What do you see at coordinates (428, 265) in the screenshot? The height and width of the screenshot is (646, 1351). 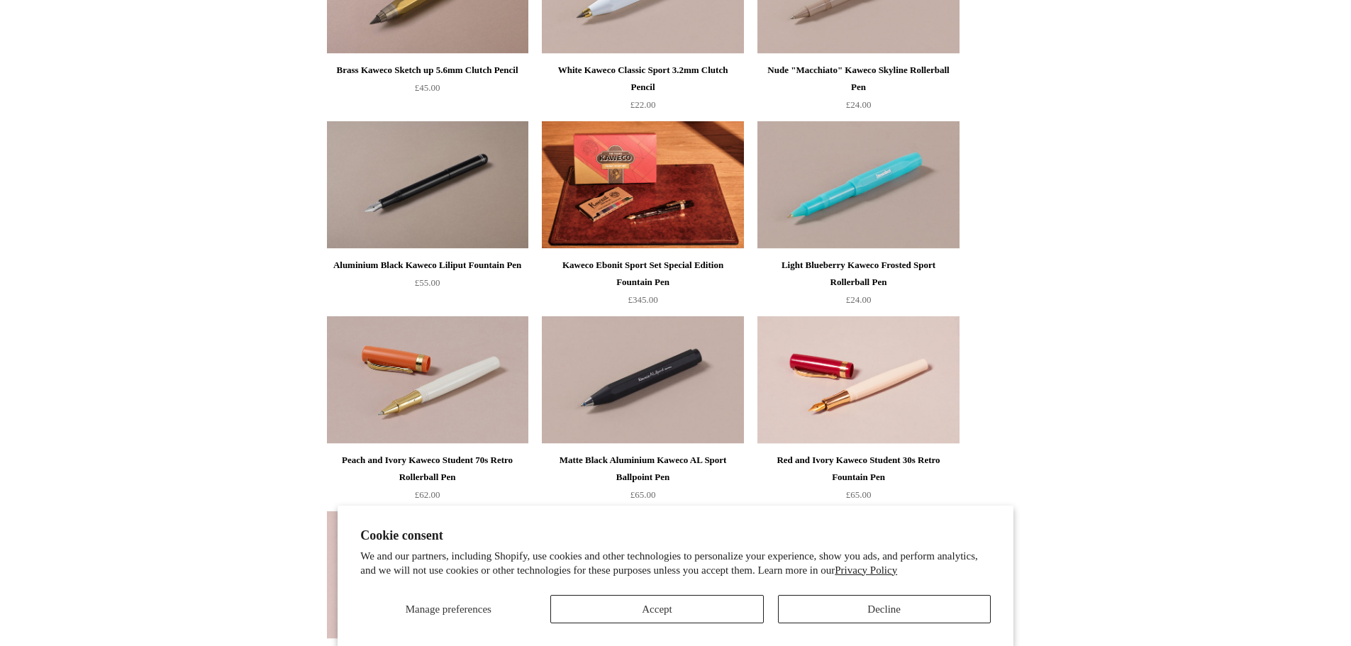 I see `div: Aluminium Black Kaweco Liliput Fountain Pen` at bounding box center [428, 265].